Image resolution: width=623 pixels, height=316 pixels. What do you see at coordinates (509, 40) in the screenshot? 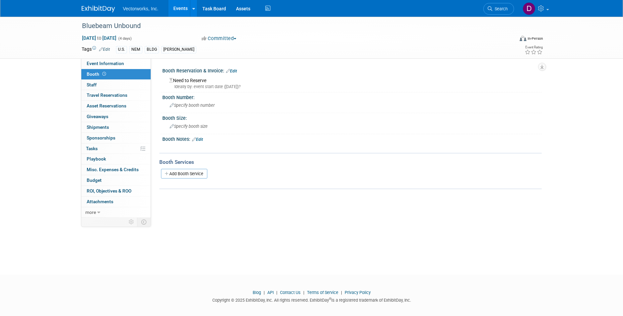
I see `div: Event Format` at bounding box center [509, 40].